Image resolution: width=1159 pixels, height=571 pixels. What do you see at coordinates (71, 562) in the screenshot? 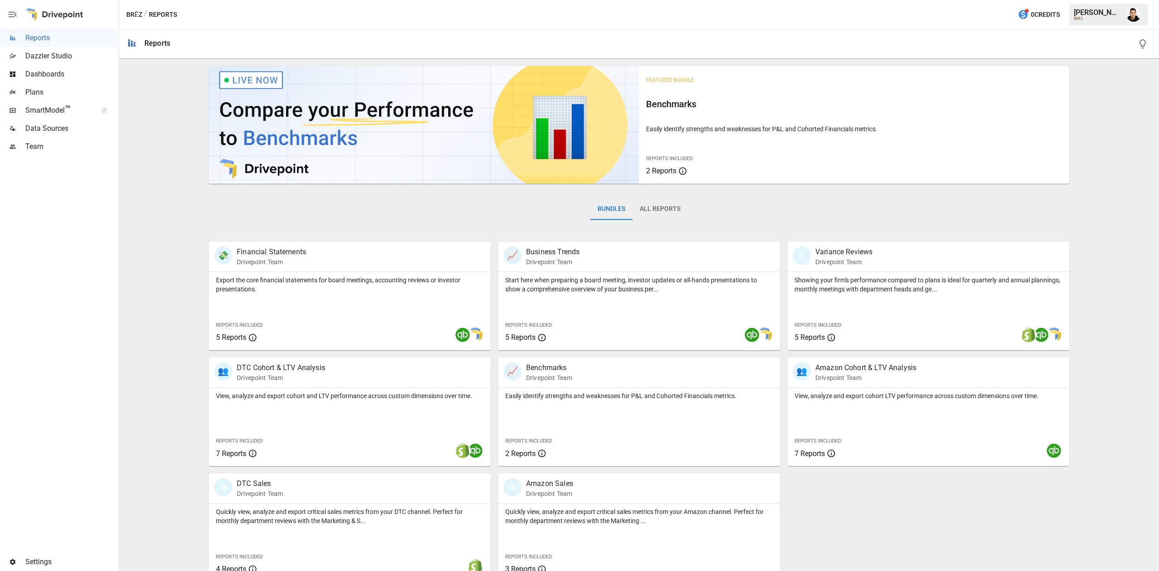
I see `span: Settings` at bounding box center [71, 562].